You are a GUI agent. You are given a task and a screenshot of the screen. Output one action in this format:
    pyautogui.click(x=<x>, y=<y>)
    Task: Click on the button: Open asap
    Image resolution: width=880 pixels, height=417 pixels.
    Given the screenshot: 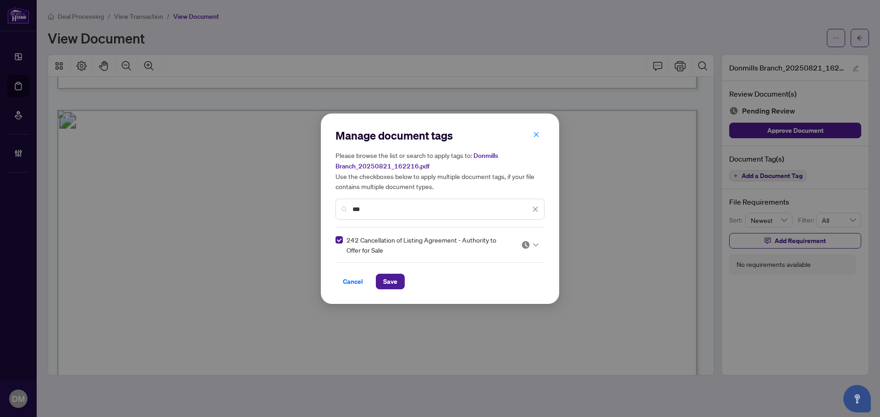 What is the action you would take?
    pyautogui.click(x=857, y=399)
    